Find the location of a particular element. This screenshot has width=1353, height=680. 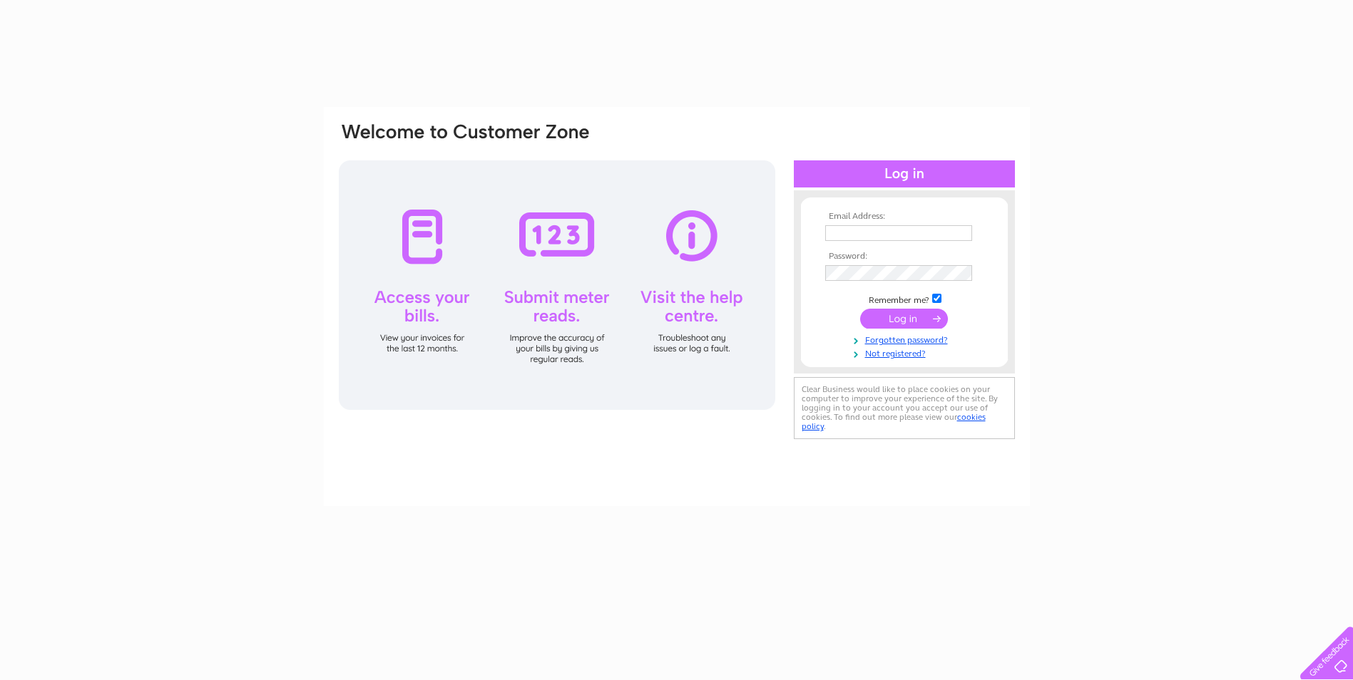

a: Forgotten password? is located at coordinates (906, 339).